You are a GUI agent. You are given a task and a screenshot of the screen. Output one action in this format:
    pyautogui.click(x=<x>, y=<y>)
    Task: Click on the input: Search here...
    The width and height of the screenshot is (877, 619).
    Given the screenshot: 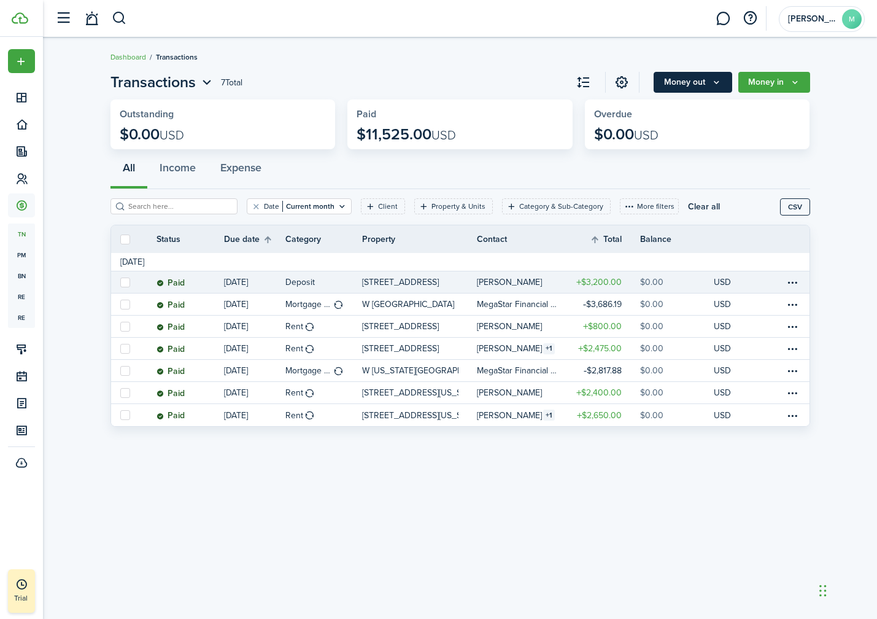 What is the action you would take?
    pyautogui.click(x=179, y=206)
    